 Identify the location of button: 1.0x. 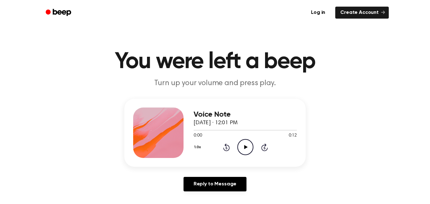
(199, 147).